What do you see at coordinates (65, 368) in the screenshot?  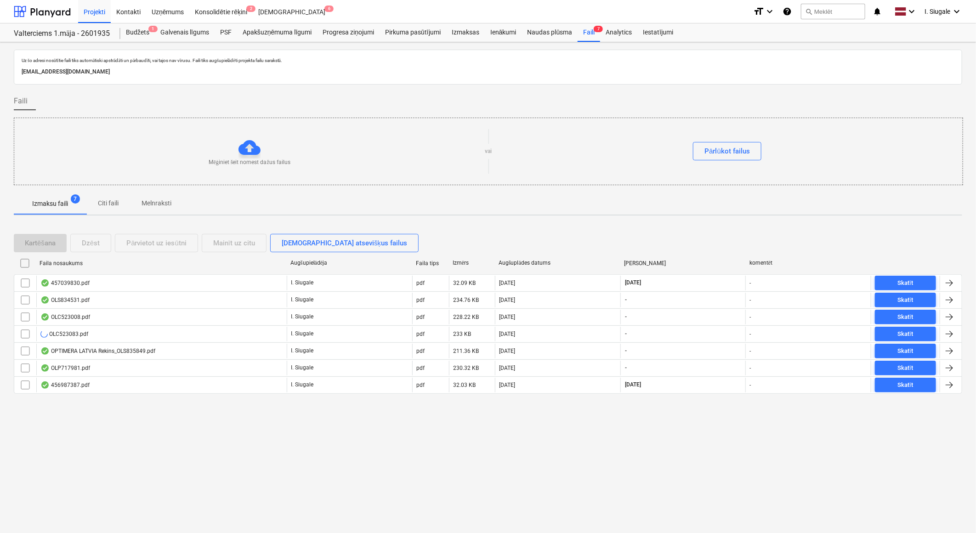 I see `div: OLP717981.pdf` at bounding box center [65, 368].